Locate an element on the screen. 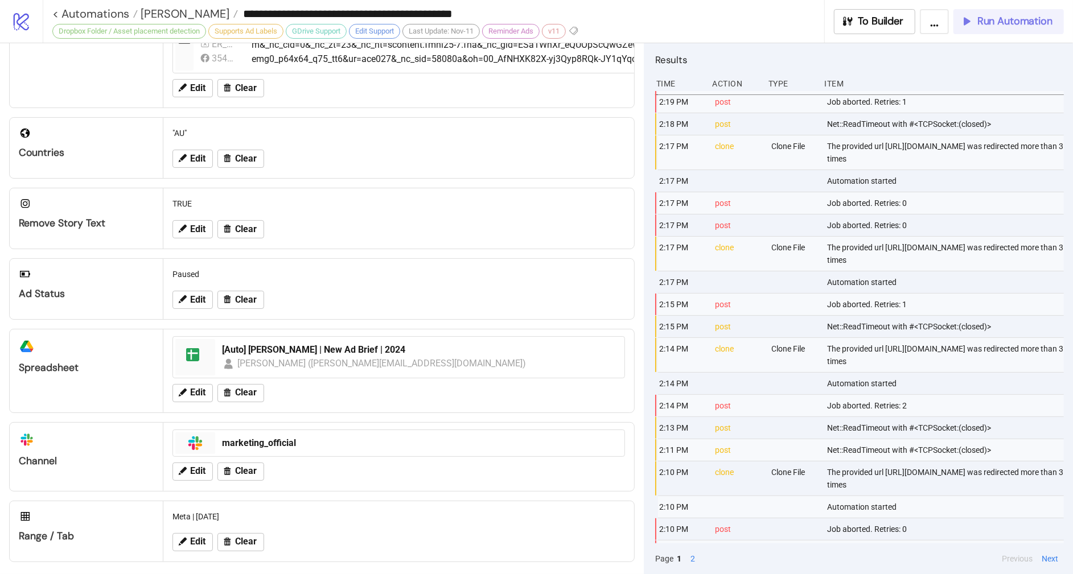 The width and height of the screenshot is (1073, 574). div: Channel is located at coordinates (86, 461).